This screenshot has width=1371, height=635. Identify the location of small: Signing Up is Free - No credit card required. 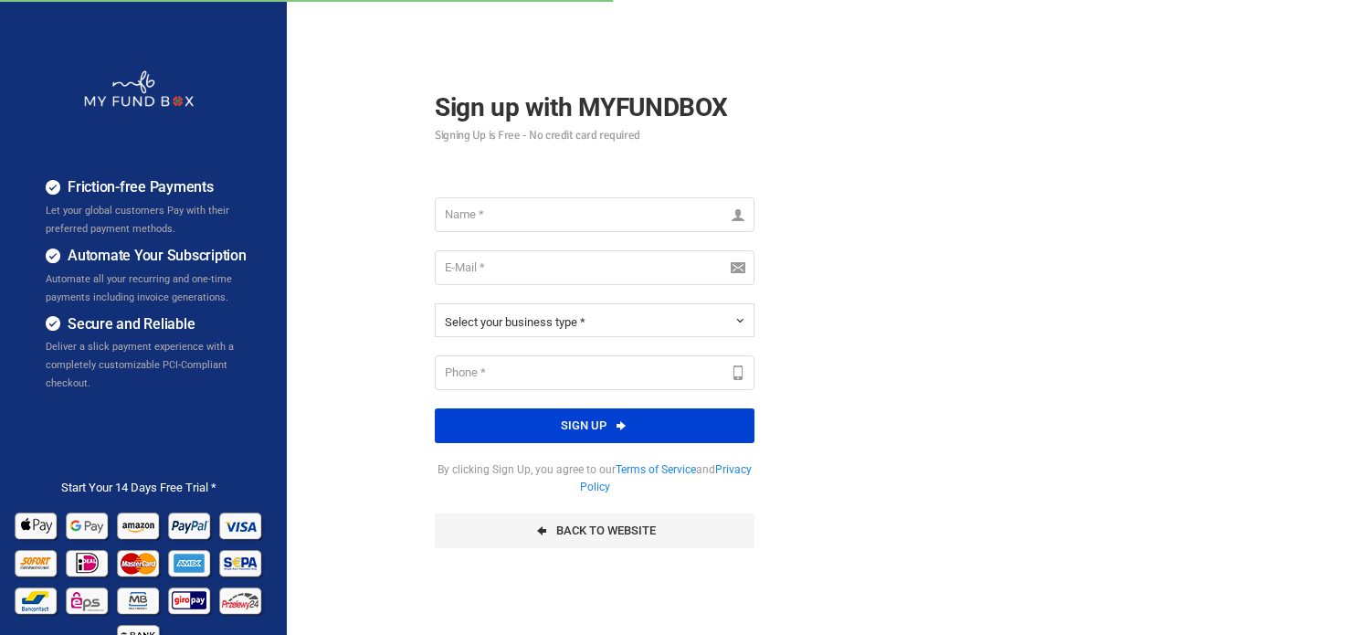
(595, 135).